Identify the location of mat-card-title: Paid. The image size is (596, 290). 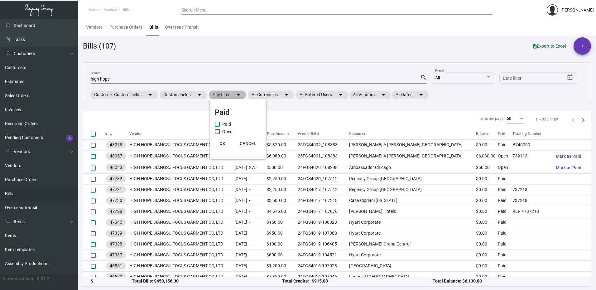
(238, 113).